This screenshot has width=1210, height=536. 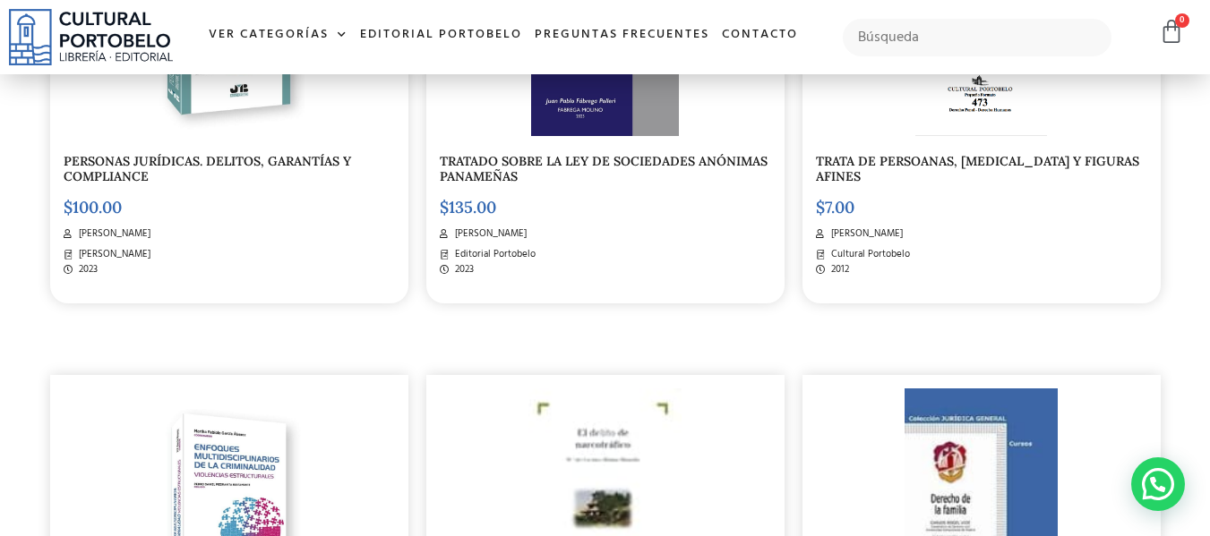 What do you see at coordinates (837, 270) in the screenshot?
I see `span: 2012` at bounding box center [837, 270].